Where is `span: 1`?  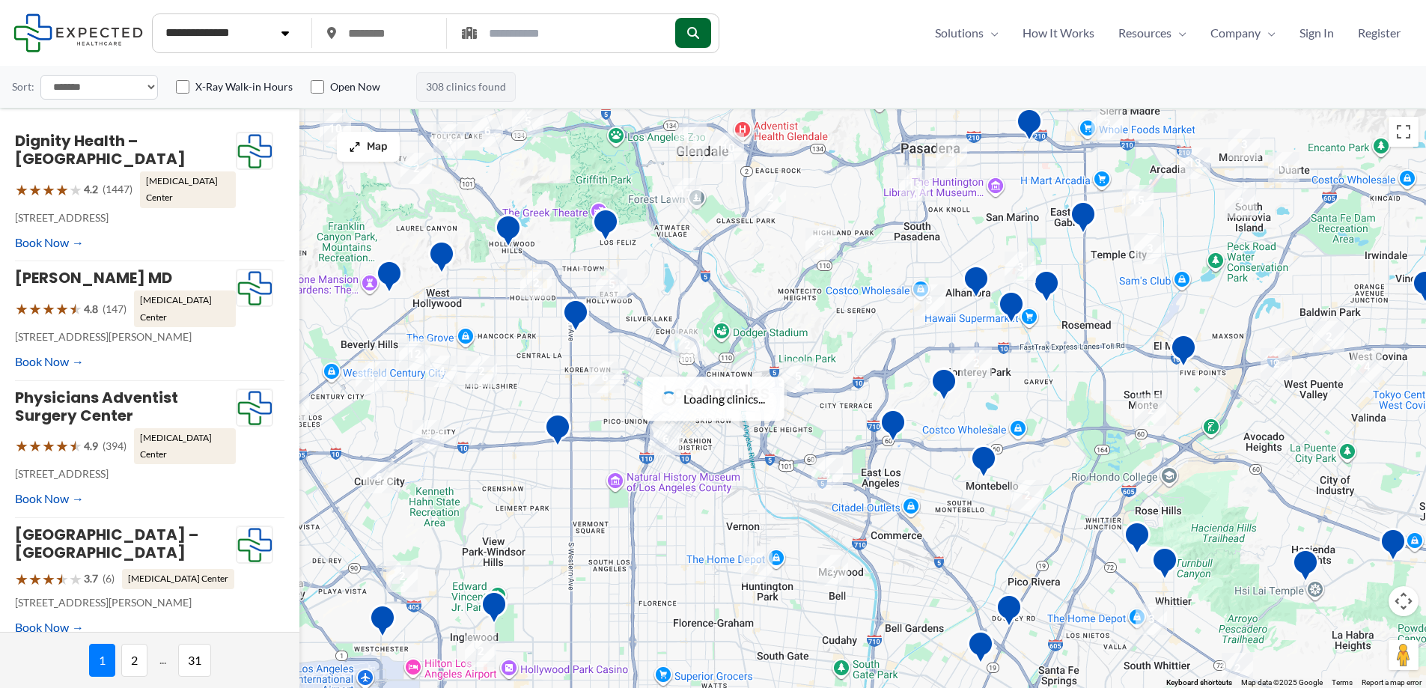
span: 1 is located at coordinates (102, 660).